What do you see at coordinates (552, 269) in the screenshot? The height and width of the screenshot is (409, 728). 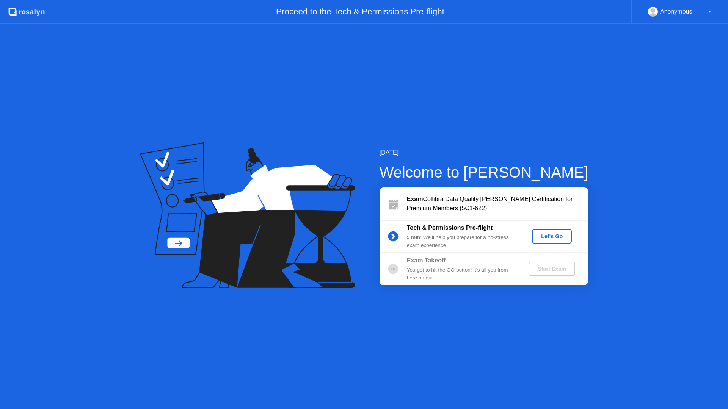 I see `div: Start Exam` at bounding box center [552, 269].